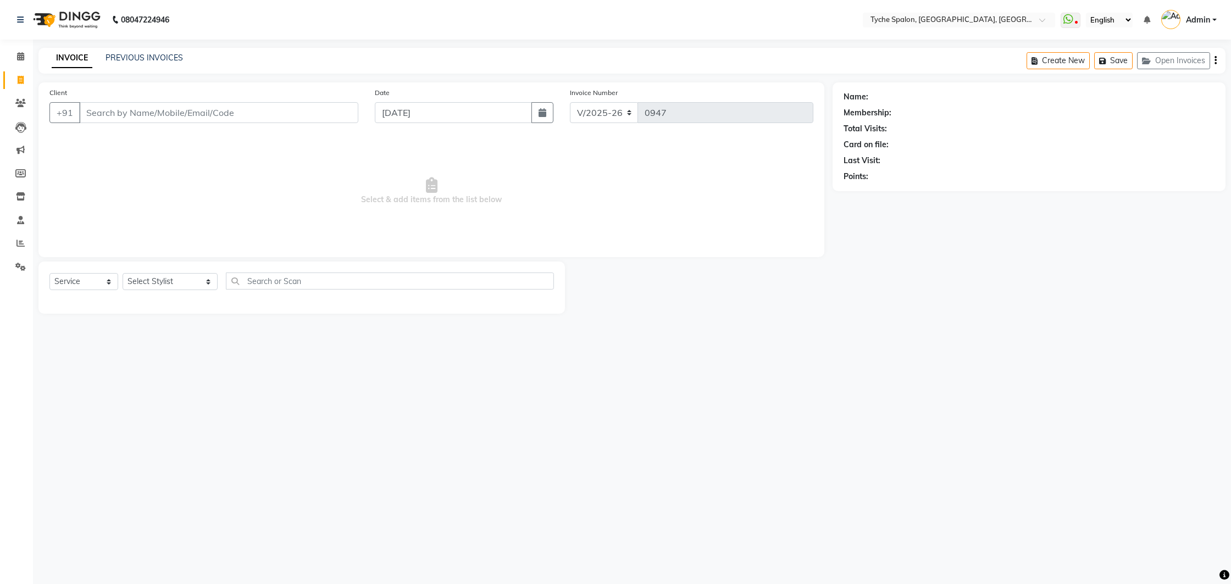 The width and height of the screenshot is (1231, 584). I want to click on button: +91, so click(65, 113).